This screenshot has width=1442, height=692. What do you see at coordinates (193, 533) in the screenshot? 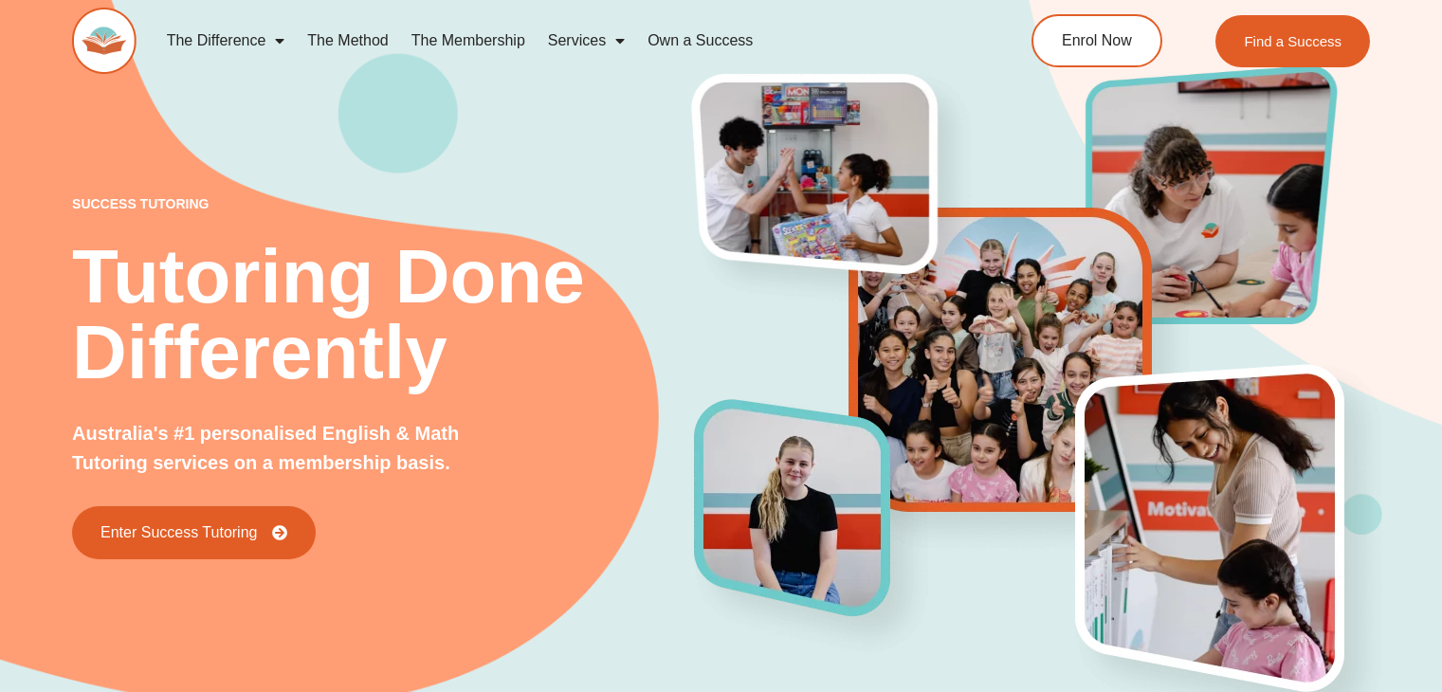
I see `a: Enter Success Tutoring` at bounding box center [193, 533].